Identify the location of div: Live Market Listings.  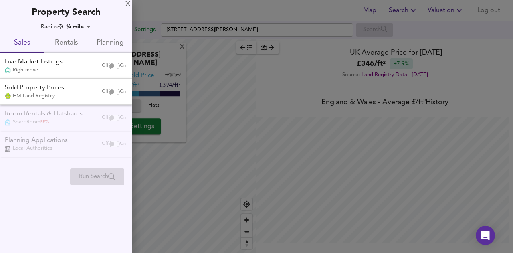
(34, 62).